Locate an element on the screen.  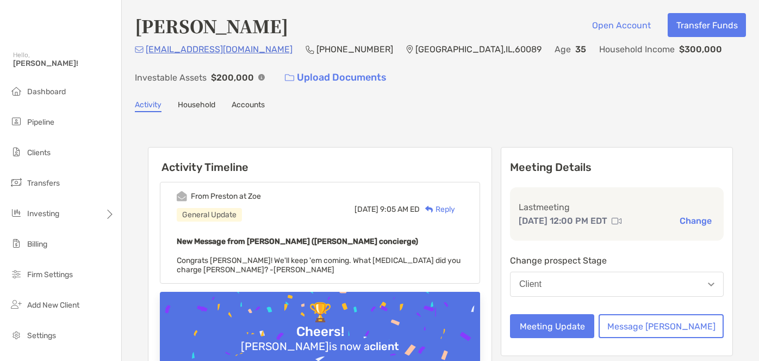
img: transfers icon is located at coordinates (16, 182).